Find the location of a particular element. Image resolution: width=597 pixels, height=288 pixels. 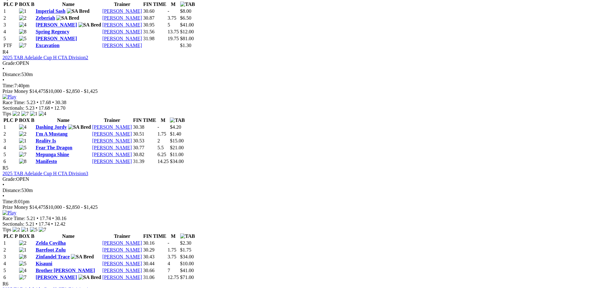

div: 8:01pm is located at coordinates (296, 202).